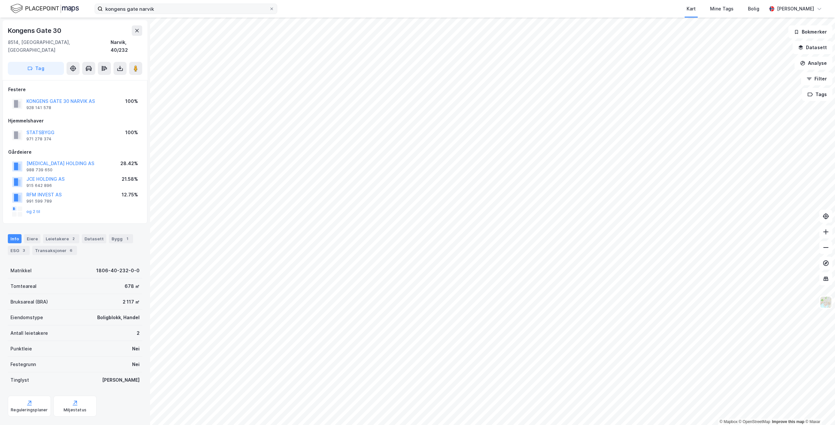 Image resolution: width=835 pixels, height=425 pixels. I want to click on div: Bruksareal (BRA), so click(29, 302).